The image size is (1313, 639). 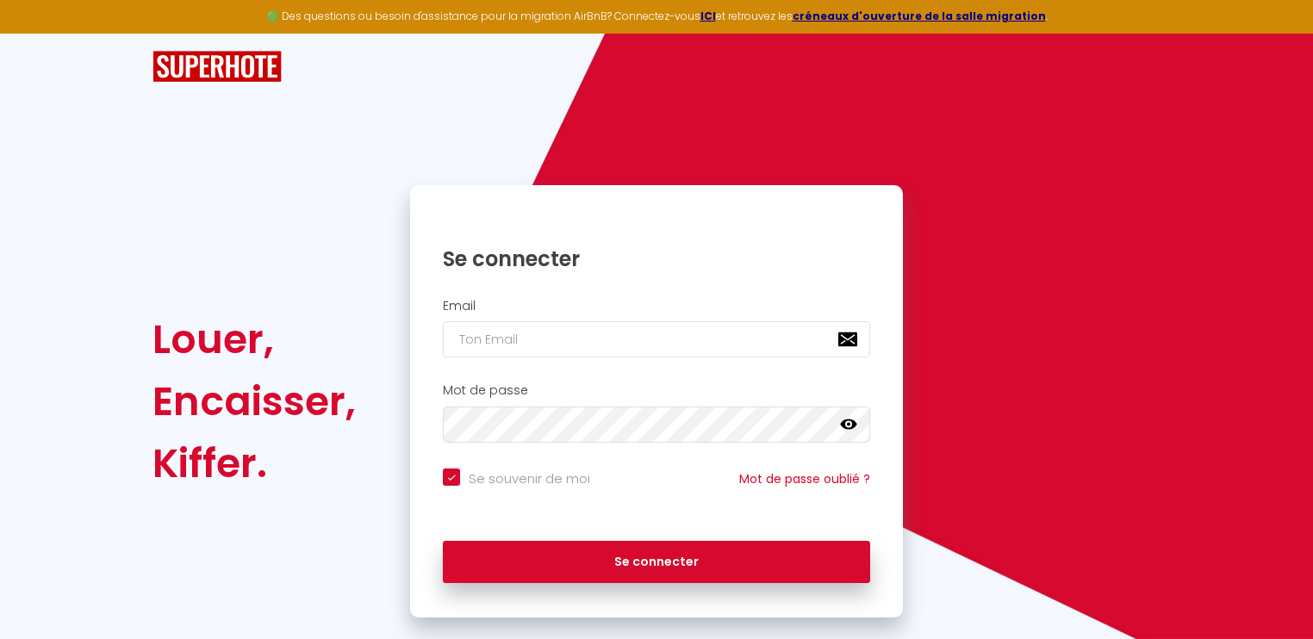 I want to click on h2: Mot de passe, so click(x=656, y=390).